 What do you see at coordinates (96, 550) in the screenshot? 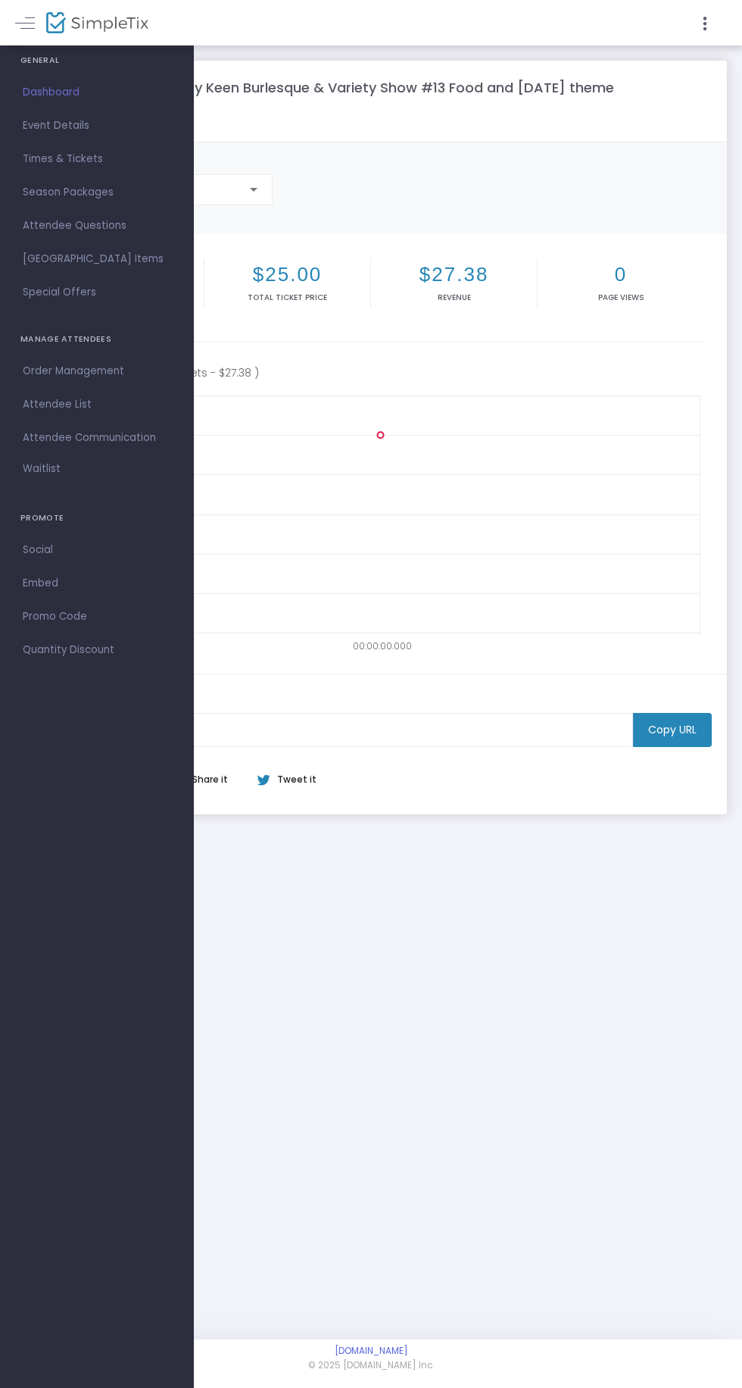
I see `span: Social` at bounding box center [96, 550].